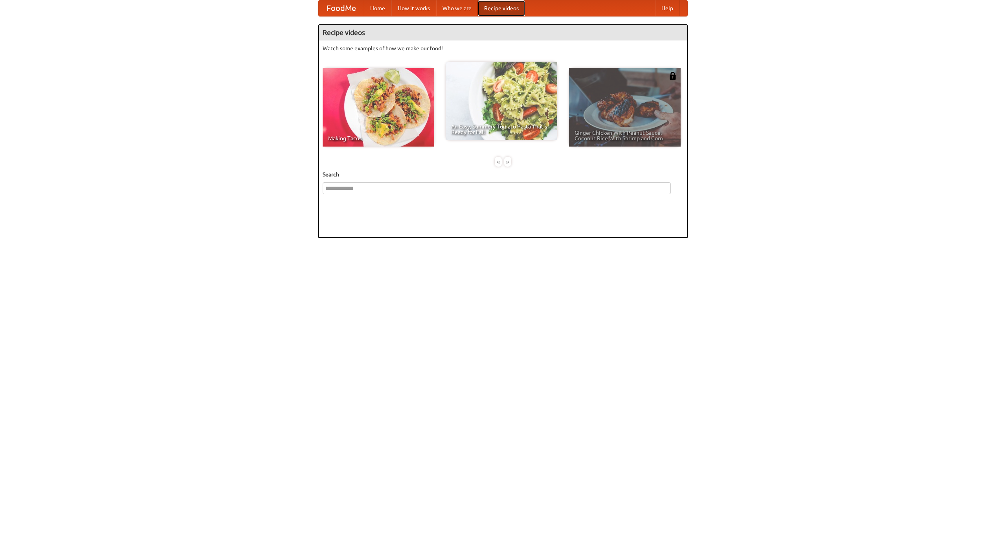 This screenshot has height=556, width=1006. What do you see at coordinates (503, 48) in the screenshot?
I see `p: Watch some examples of how we make our food!` at bounding box center [503, 48].